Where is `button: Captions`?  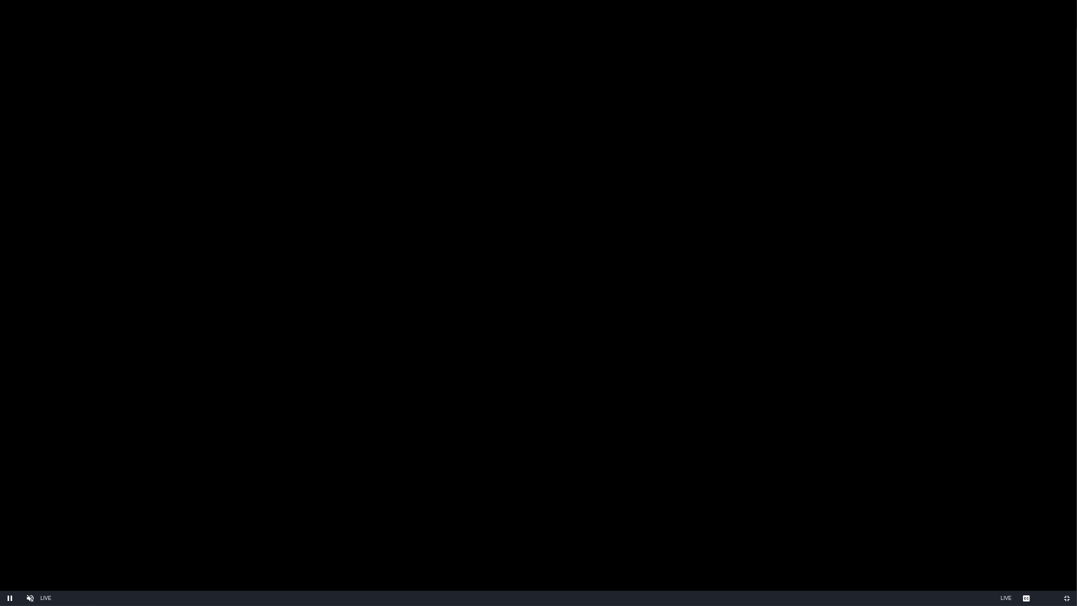 button: Captions is located at coordinates (1027, 598).